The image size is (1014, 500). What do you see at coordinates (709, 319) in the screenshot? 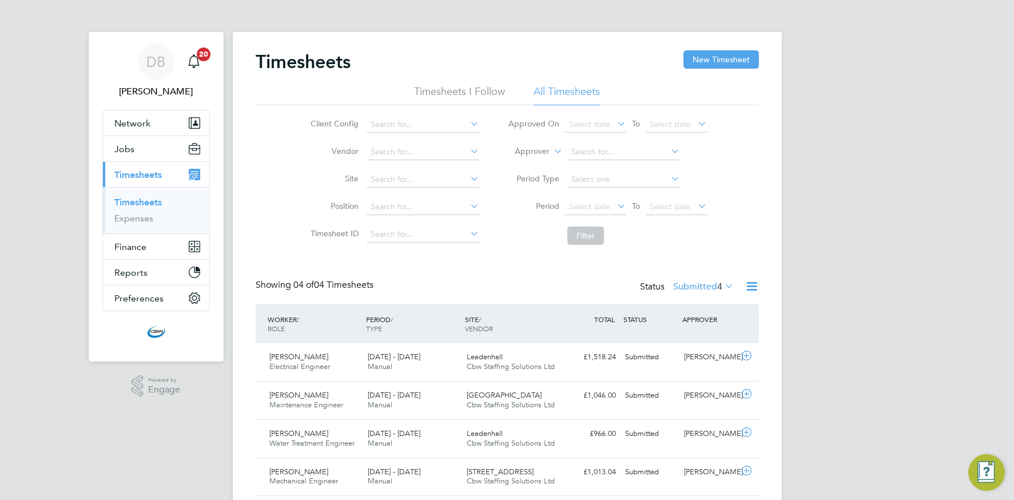
I see `div: APPROVER` at bounding box center [709, 319].